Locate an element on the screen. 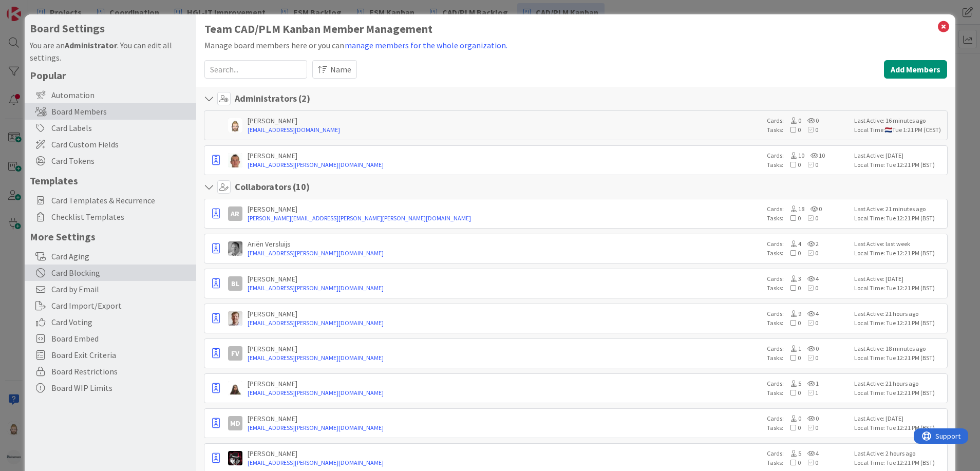 This screenshot has width=980, height=471. div: AR is located at coordinates (235, 214).